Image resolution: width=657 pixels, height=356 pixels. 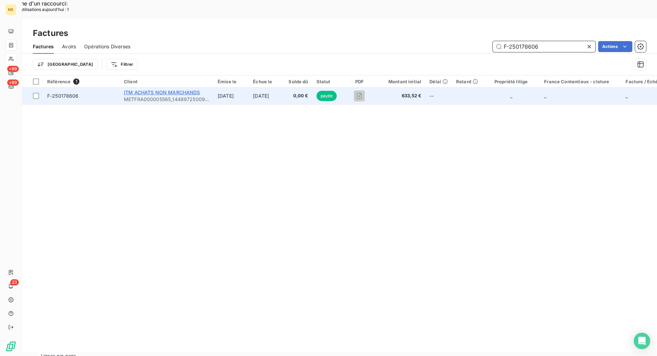 I want to click on div: PDF, so click(x=359, y=81).